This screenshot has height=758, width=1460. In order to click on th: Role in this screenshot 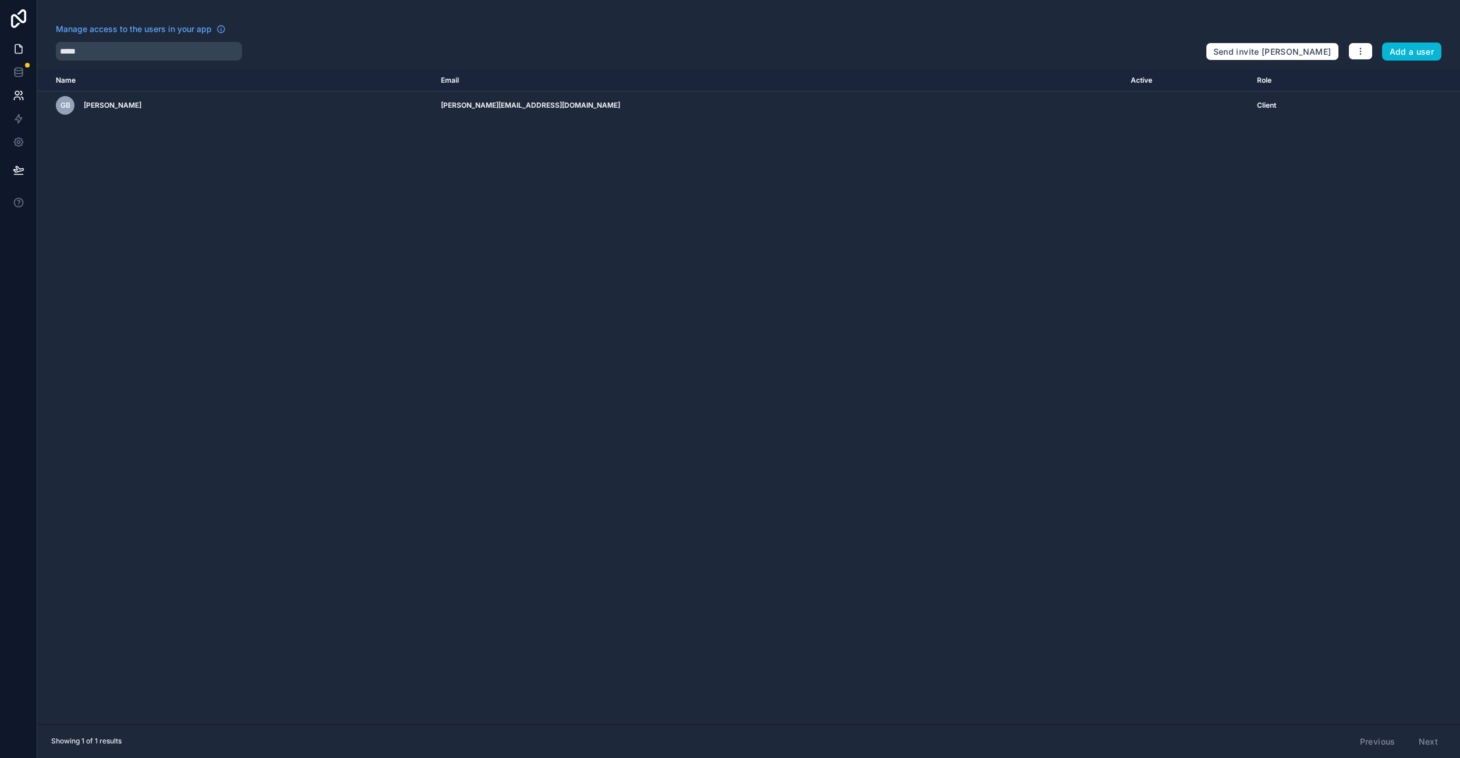, I will do `click(1310, 80)`.